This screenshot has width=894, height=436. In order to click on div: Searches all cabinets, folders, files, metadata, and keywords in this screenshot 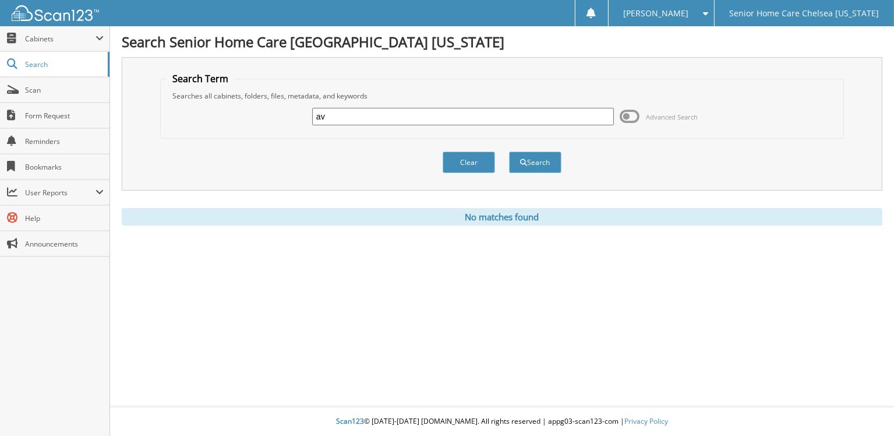, I will do `click(502, 96)`.